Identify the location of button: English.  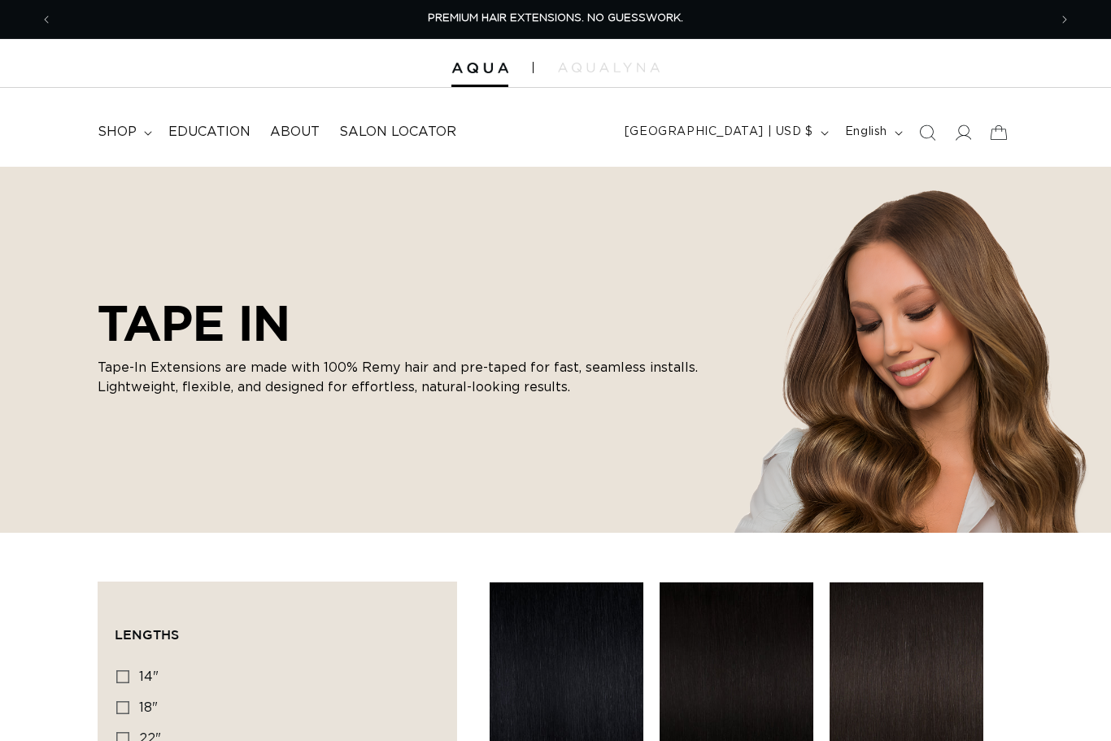
(872, 133).